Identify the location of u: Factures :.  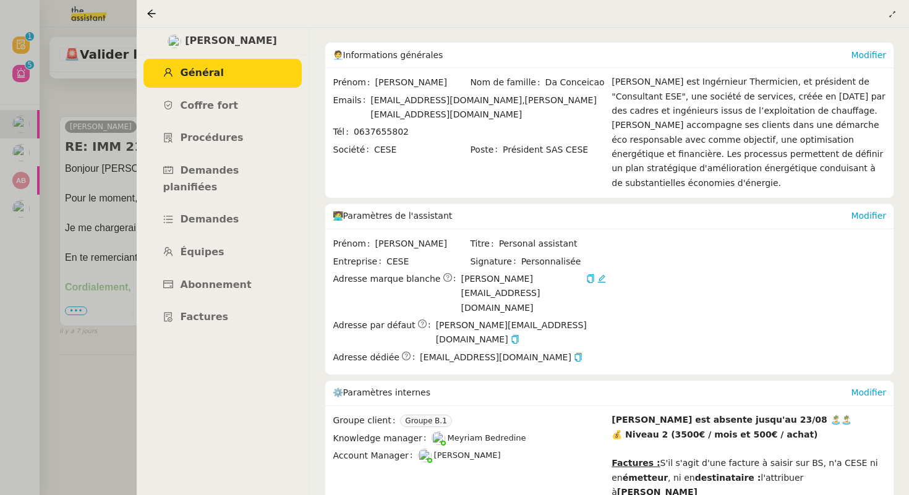
(635, 463).